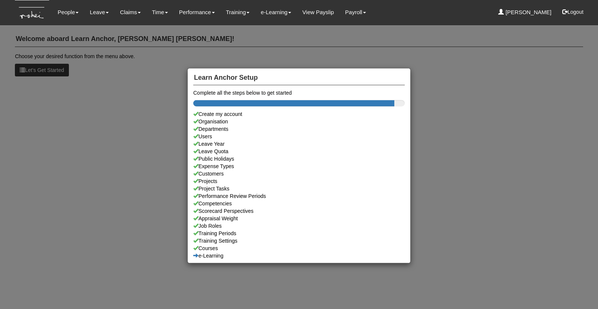  Describe the element at coordinates (299, 218) in the screenshot. I see `a: Appraisal Weight` at that location.